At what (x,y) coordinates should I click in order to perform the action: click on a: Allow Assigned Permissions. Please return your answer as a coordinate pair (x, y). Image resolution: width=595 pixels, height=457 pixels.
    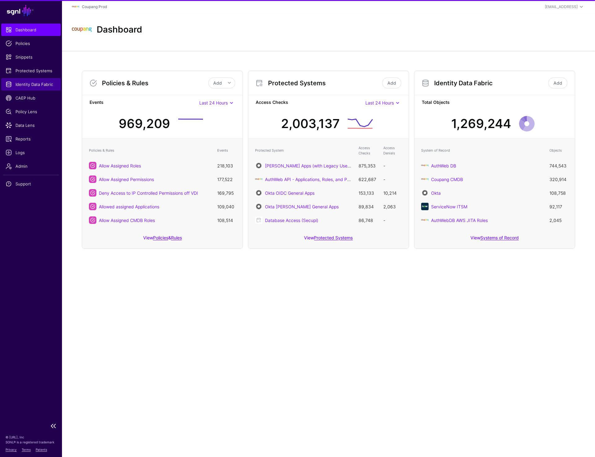
    Looking at the image, I should click on (126, 179).